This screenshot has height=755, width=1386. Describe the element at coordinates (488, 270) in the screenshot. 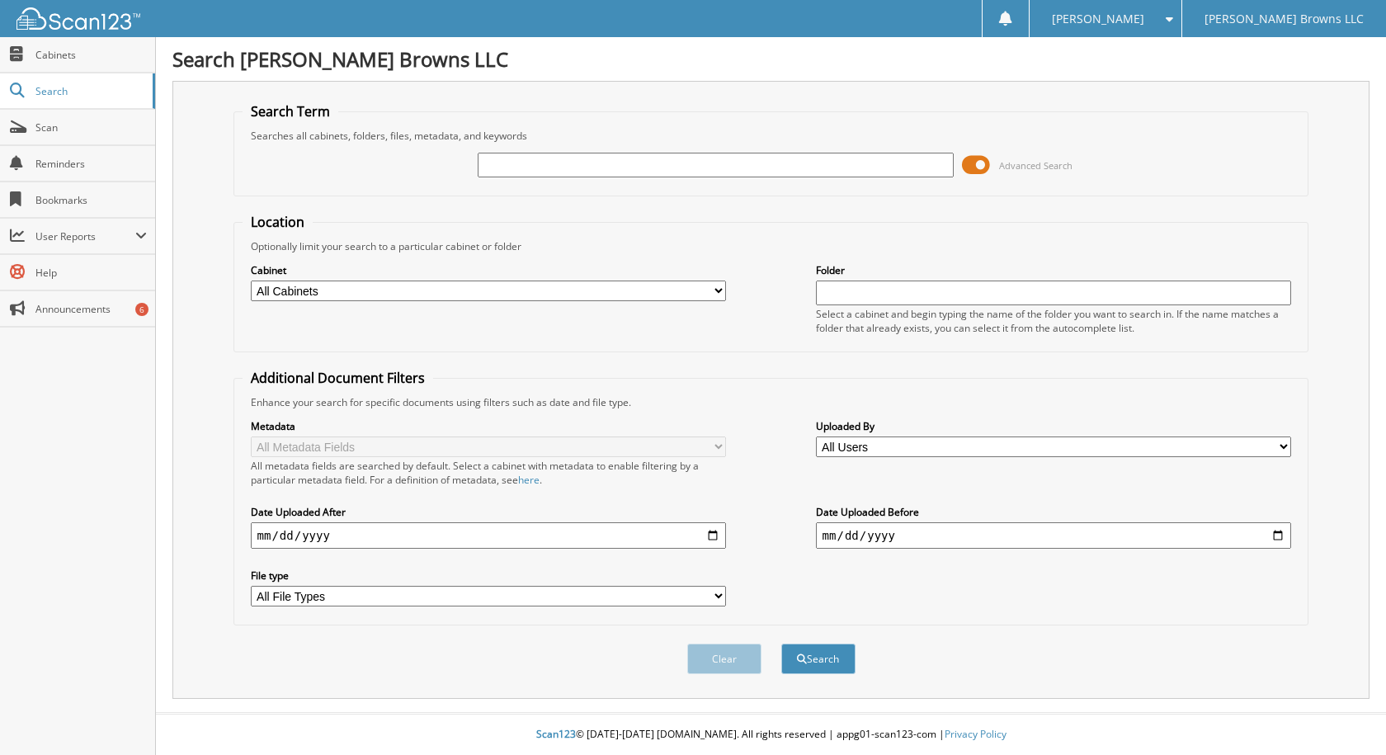

I see `label: Cabinet` at that location.